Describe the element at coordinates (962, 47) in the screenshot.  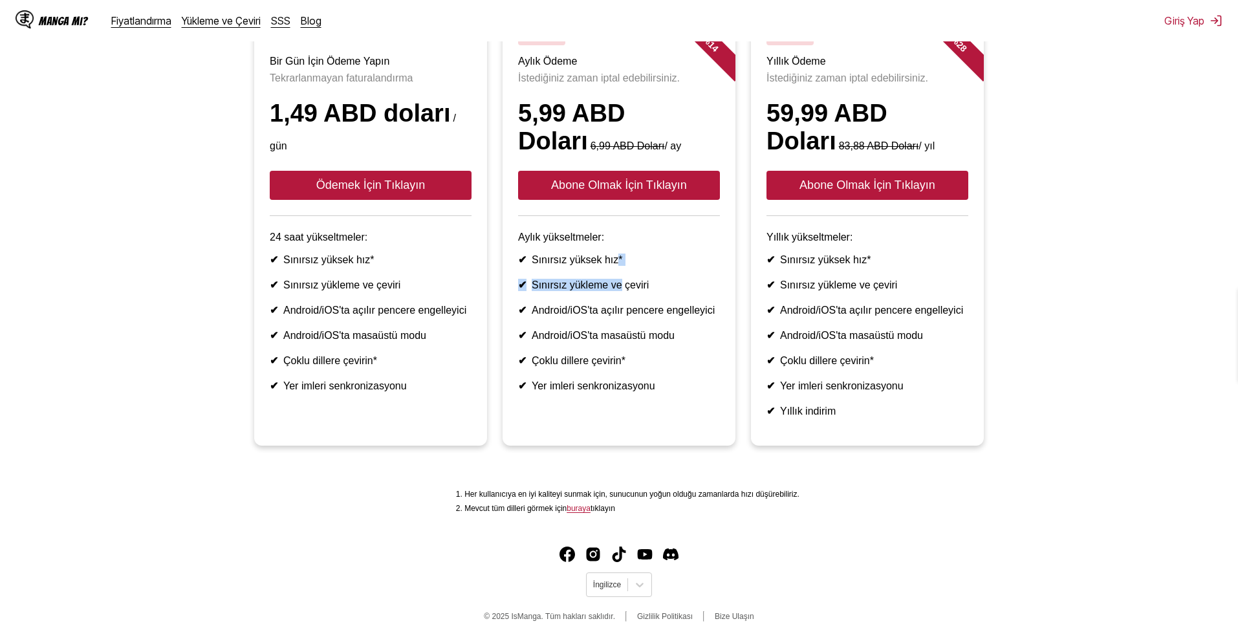
I see `font: 28` at that location.